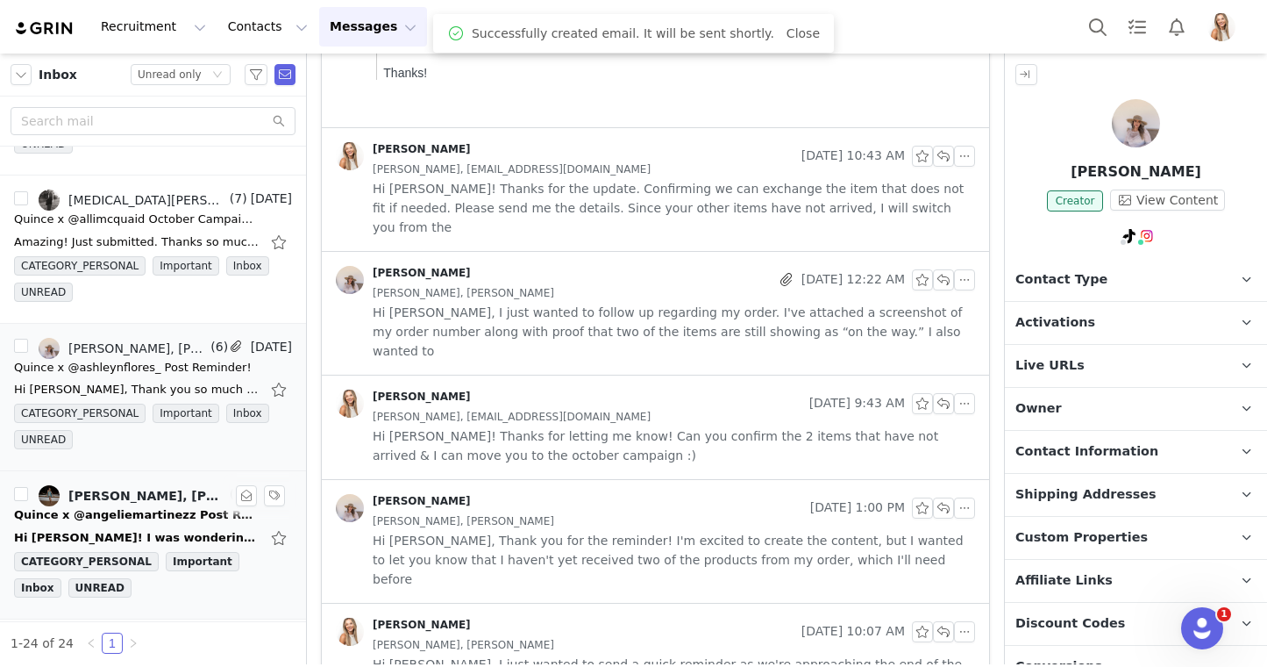 This screenshot has height=667, width=1267. Describe the element at coordinates (1147, 236) in the screenshot. I see `img: instagram.svg` at that location.